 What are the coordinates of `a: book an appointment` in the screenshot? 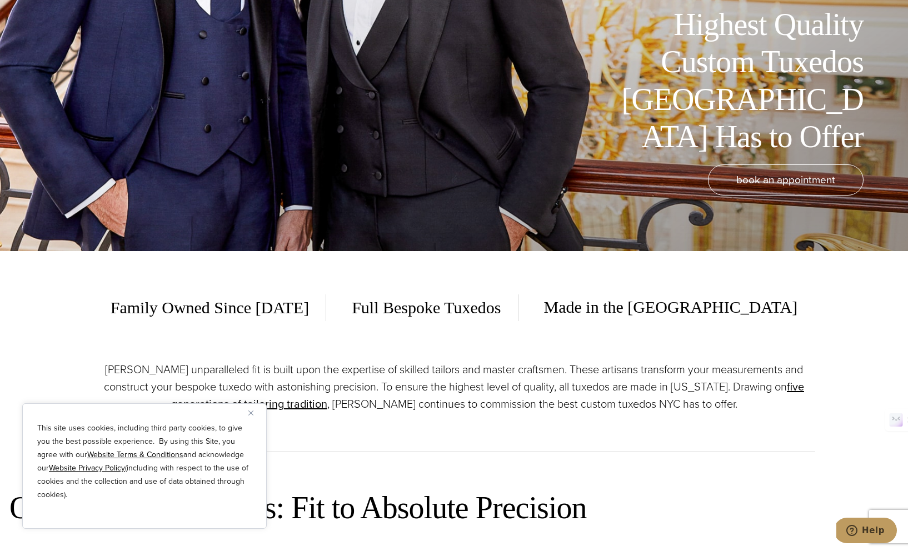 It's located at (786, 180).